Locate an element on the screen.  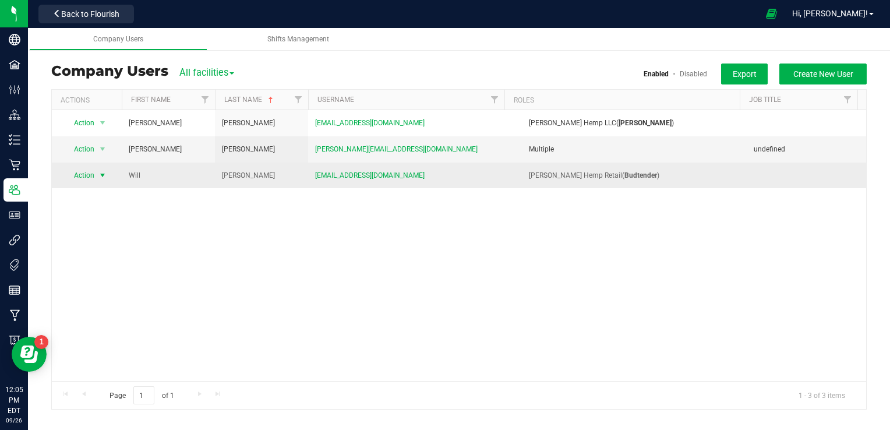
a: Enabled is located at coordinates (656, 74).